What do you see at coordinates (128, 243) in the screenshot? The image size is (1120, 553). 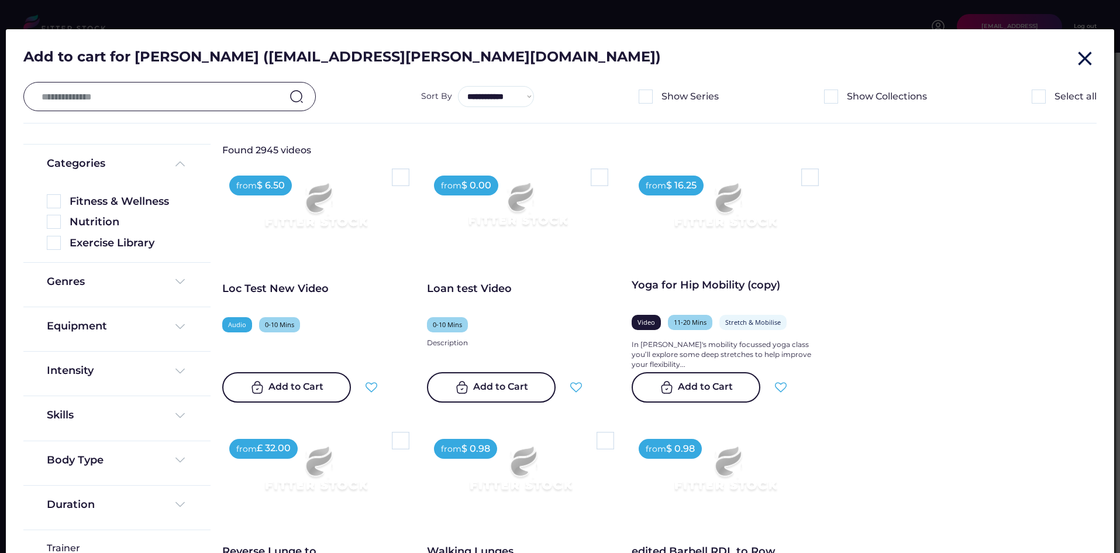 I see `div: Exercise Library` at bounding box center [128, 243].